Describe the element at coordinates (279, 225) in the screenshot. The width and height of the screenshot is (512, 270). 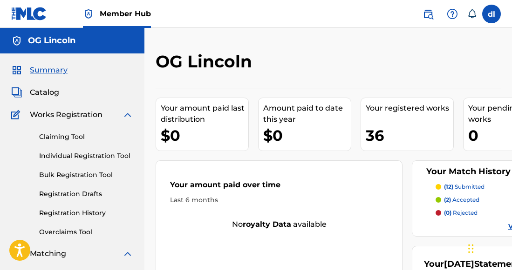
I see `div: No available` at that location.